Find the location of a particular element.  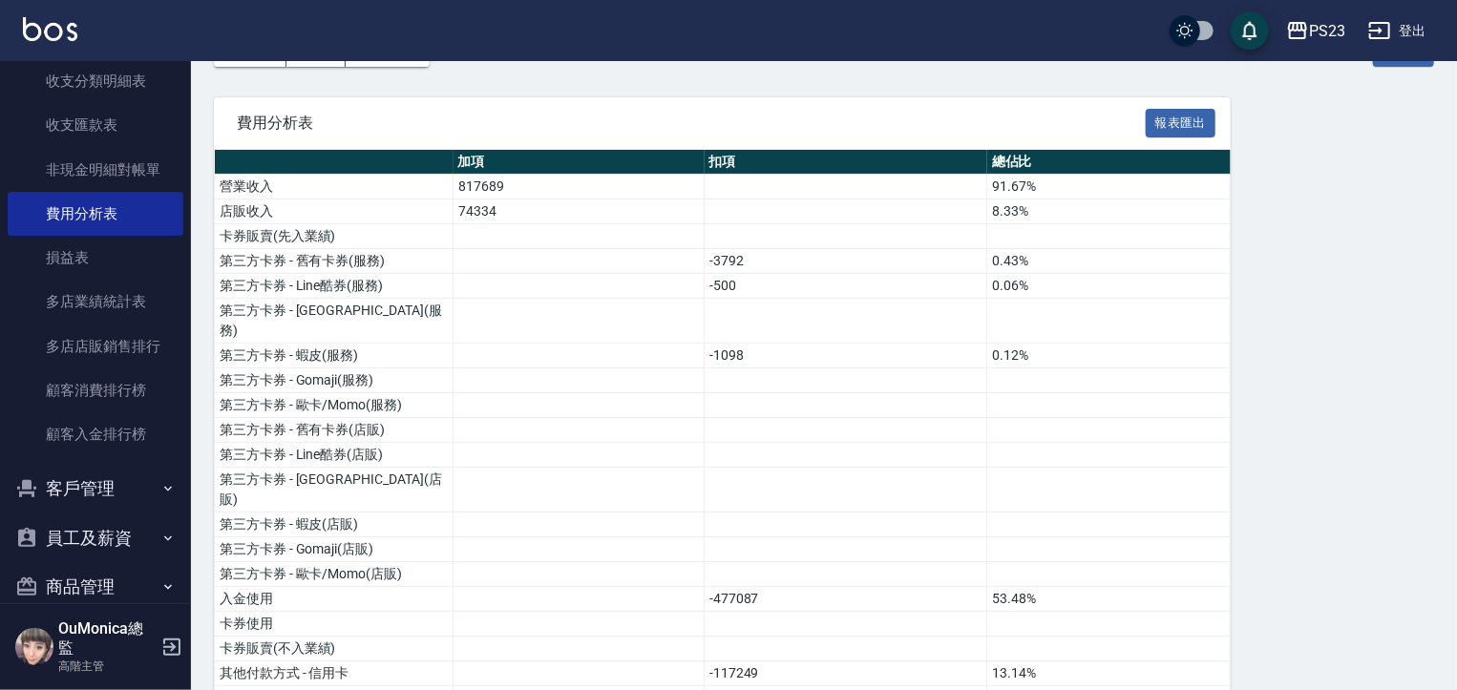

button: 商品管理 is located at coordinates (95, 587).